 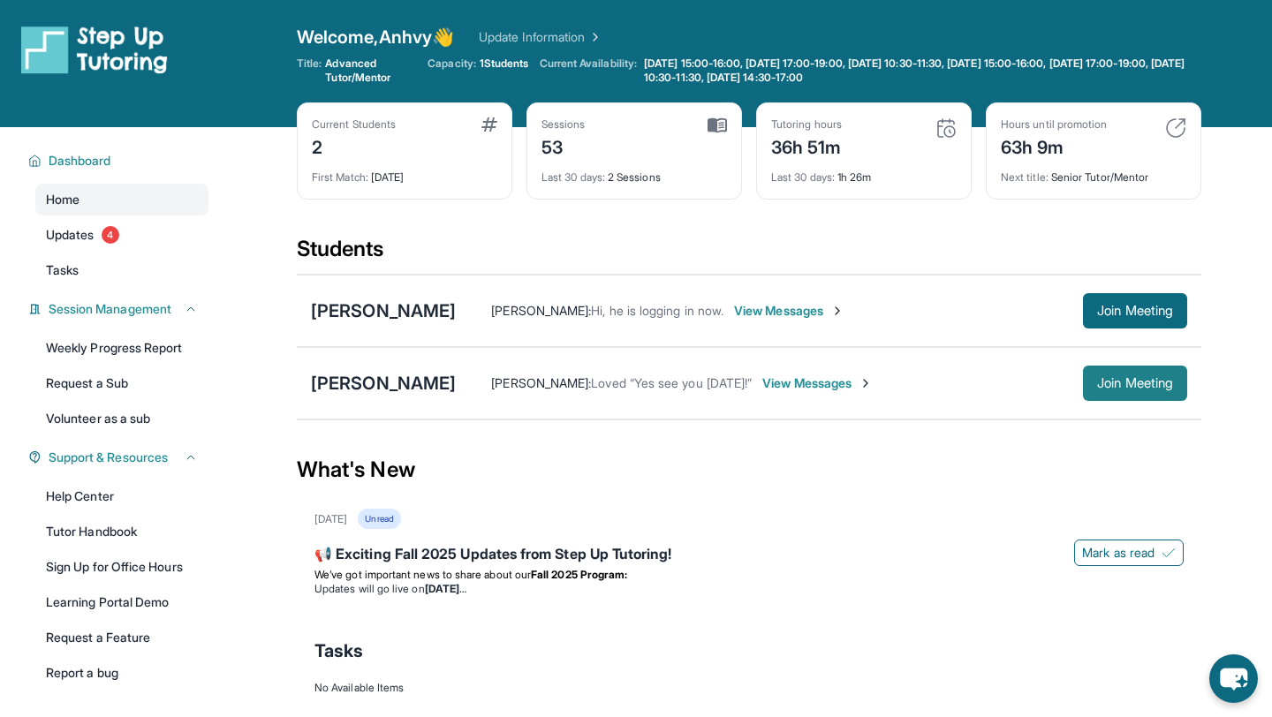 What do you see at coordinates (578, 574) in the screenshot?
I see `strong: Fall 2025 Program:` at bounding box center [578, 574].